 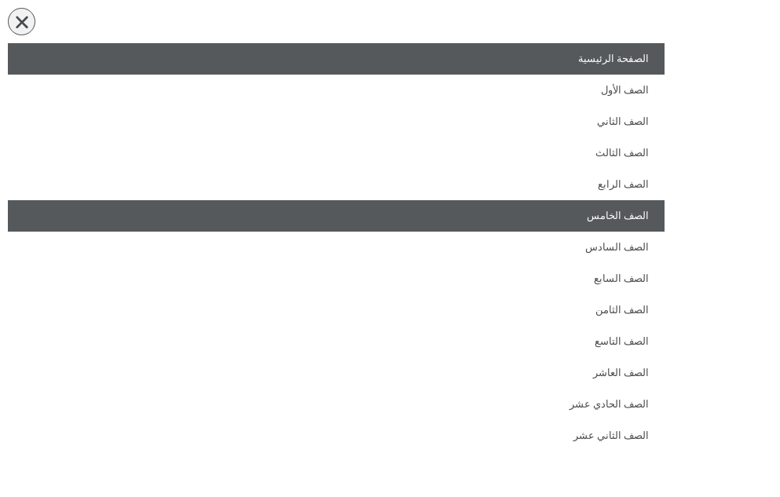 I want to click on a: الصف الثاني, so click(x=336, y=122).